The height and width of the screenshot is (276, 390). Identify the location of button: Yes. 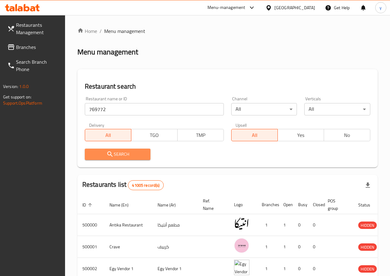
(300, 135).